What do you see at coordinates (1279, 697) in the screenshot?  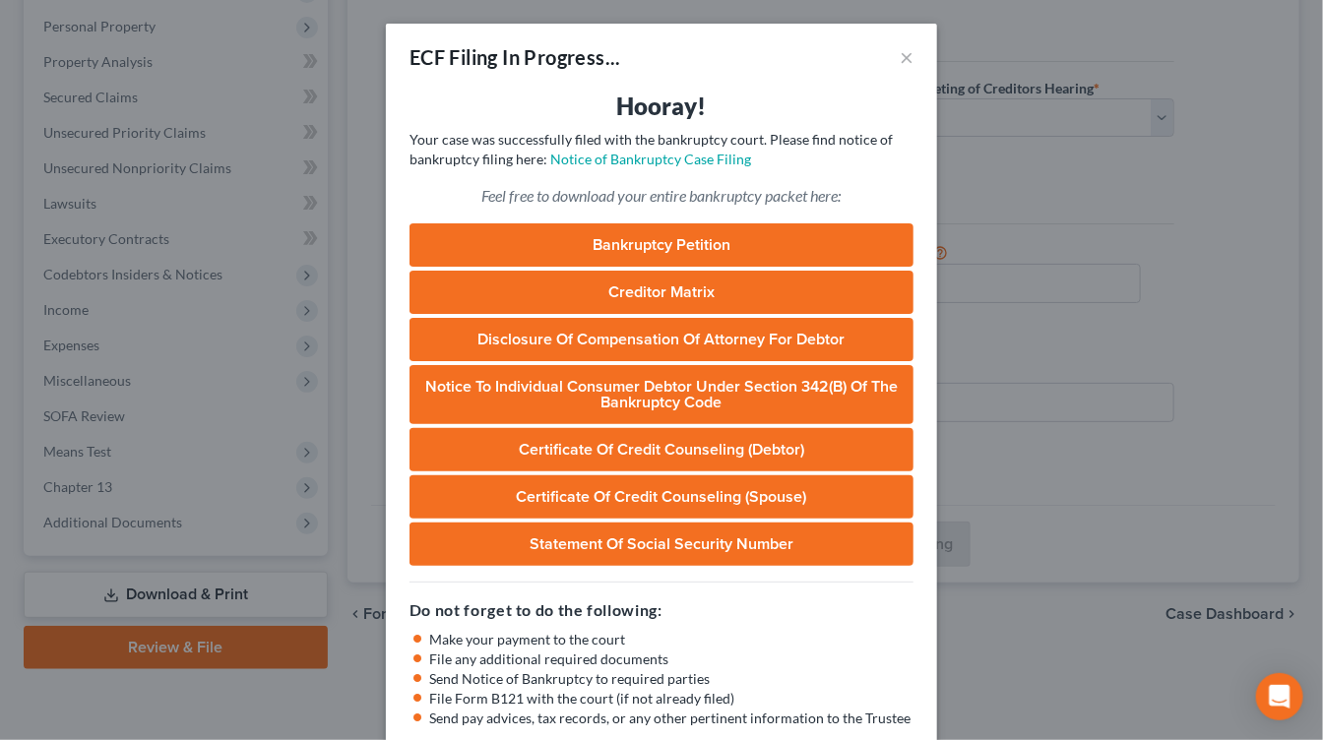 I see `div: Open Intercom Messenger` at bounding box center [1279, 697].